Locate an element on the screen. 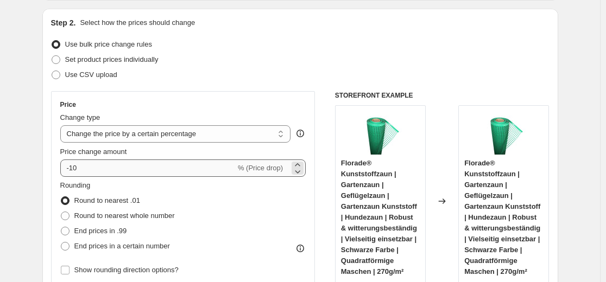 The image size is (606, 282). input: -15 is located at coordinates (148, 168).